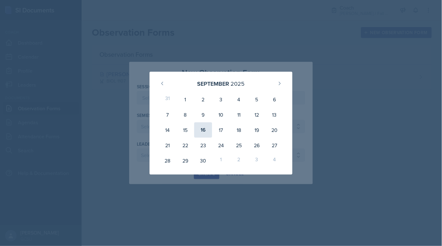  What do you see at coordinates (274, 99) in the screenshot?
I see `div: 6` at bounding box center [274, 99].